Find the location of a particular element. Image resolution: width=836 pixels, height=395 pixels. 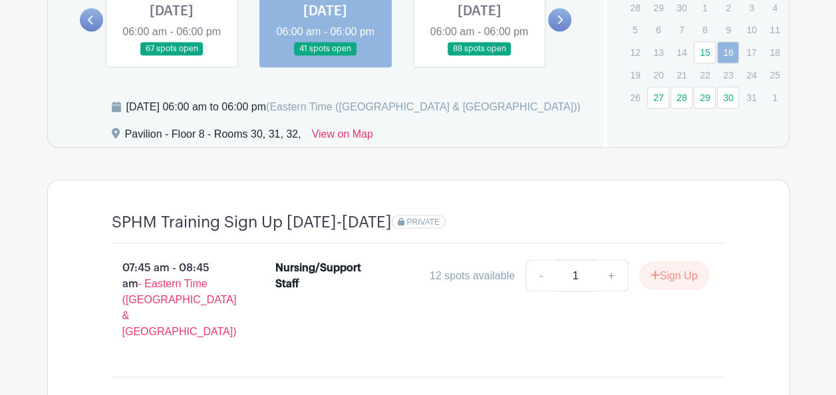

p: 11 is located at coordinates (774, 29).